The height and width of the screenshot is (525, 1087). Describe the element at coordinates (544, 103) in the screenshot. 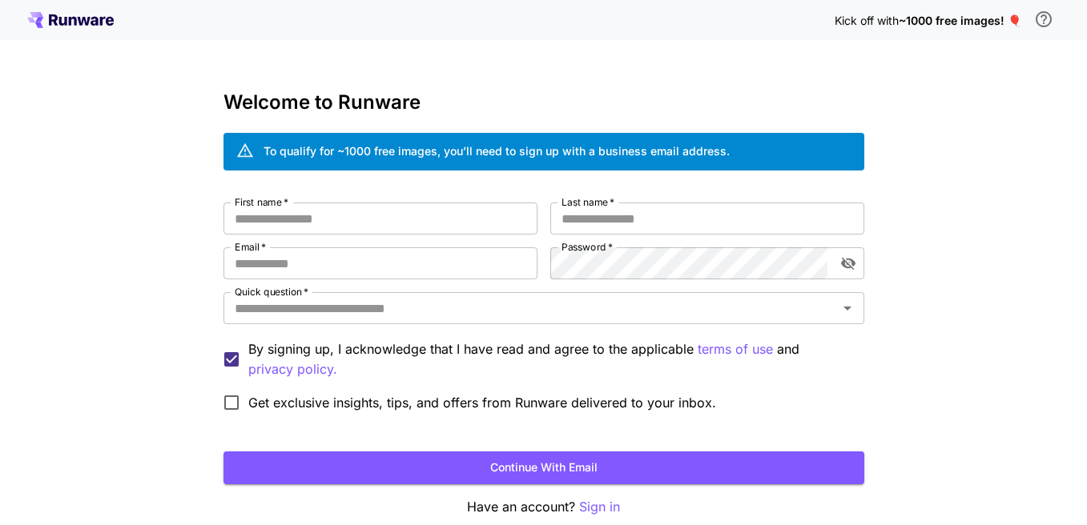

I see `h3: Welcome to Runware` at that location.